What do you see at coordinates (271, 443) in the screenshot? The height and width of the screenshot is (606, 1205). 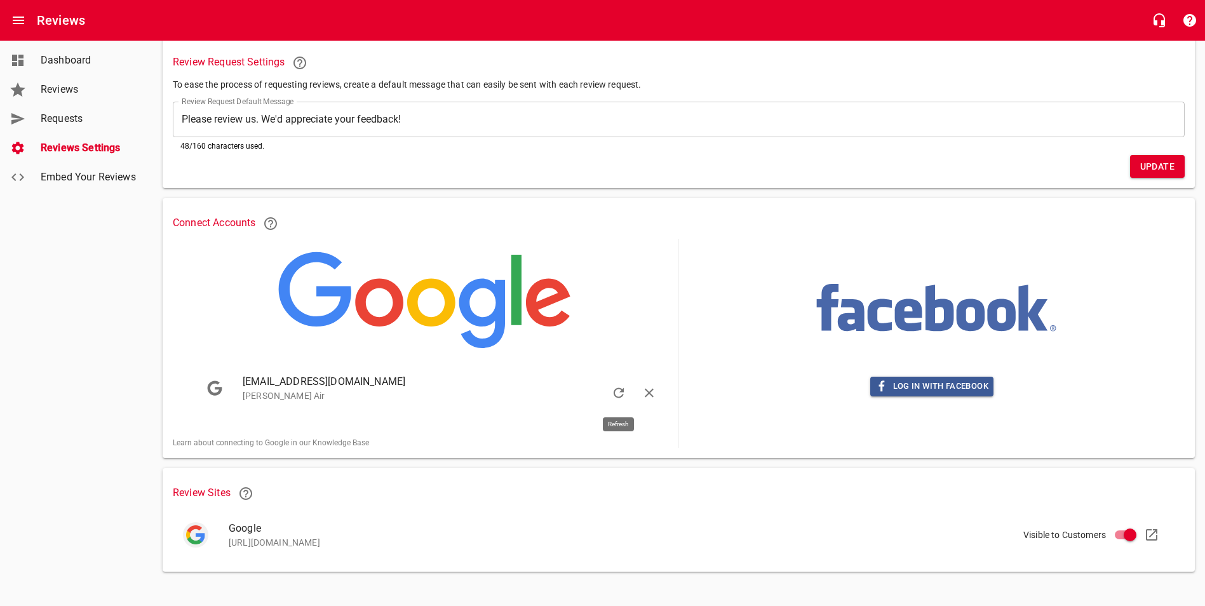 I see `a: Learn about connecting to Google in our Knowledge Base` at bounding box center [271, 443].